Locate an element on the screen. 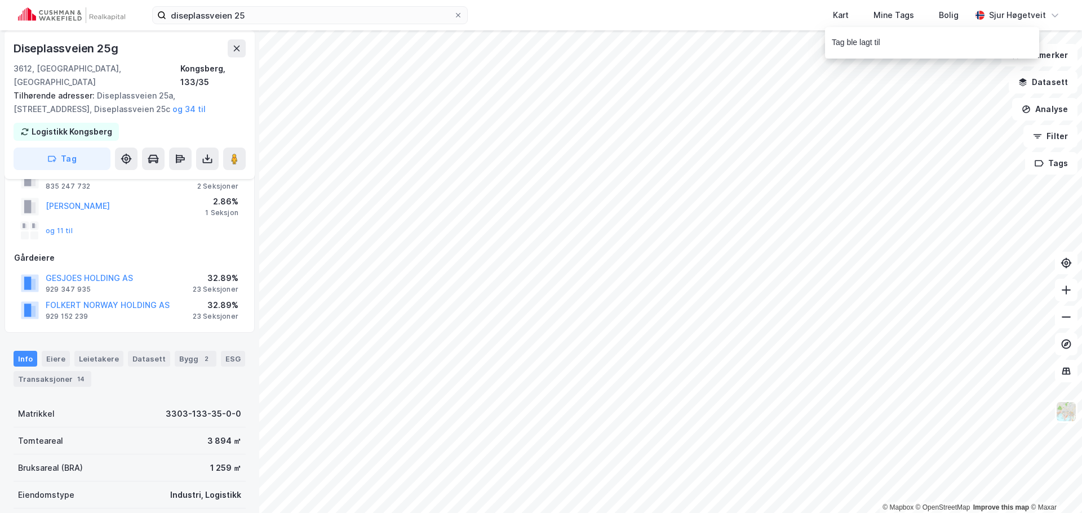 The height and width of the screenshot is (513, 1082). div: Kontrollprogram for chat is located at coordinates (1053, 486).